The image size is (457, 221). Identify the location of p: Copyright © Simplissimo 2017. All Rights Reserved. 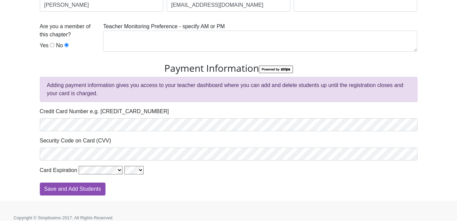
(228, 218).